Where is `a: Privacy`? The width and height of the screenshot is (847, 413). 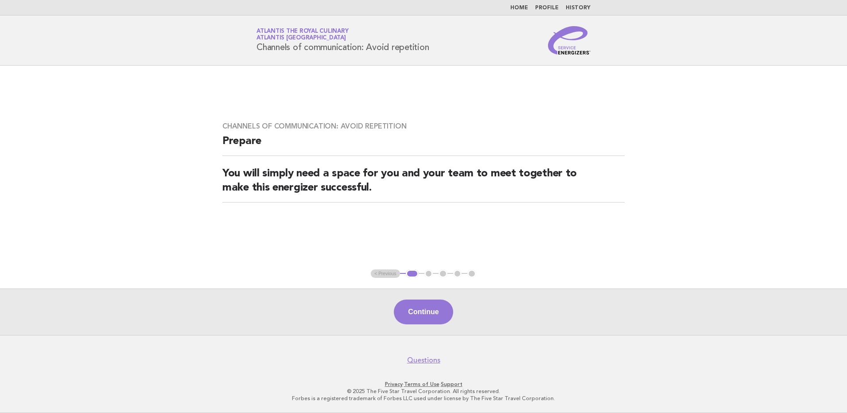
a: Privacy is located at coordinates (394, 384).